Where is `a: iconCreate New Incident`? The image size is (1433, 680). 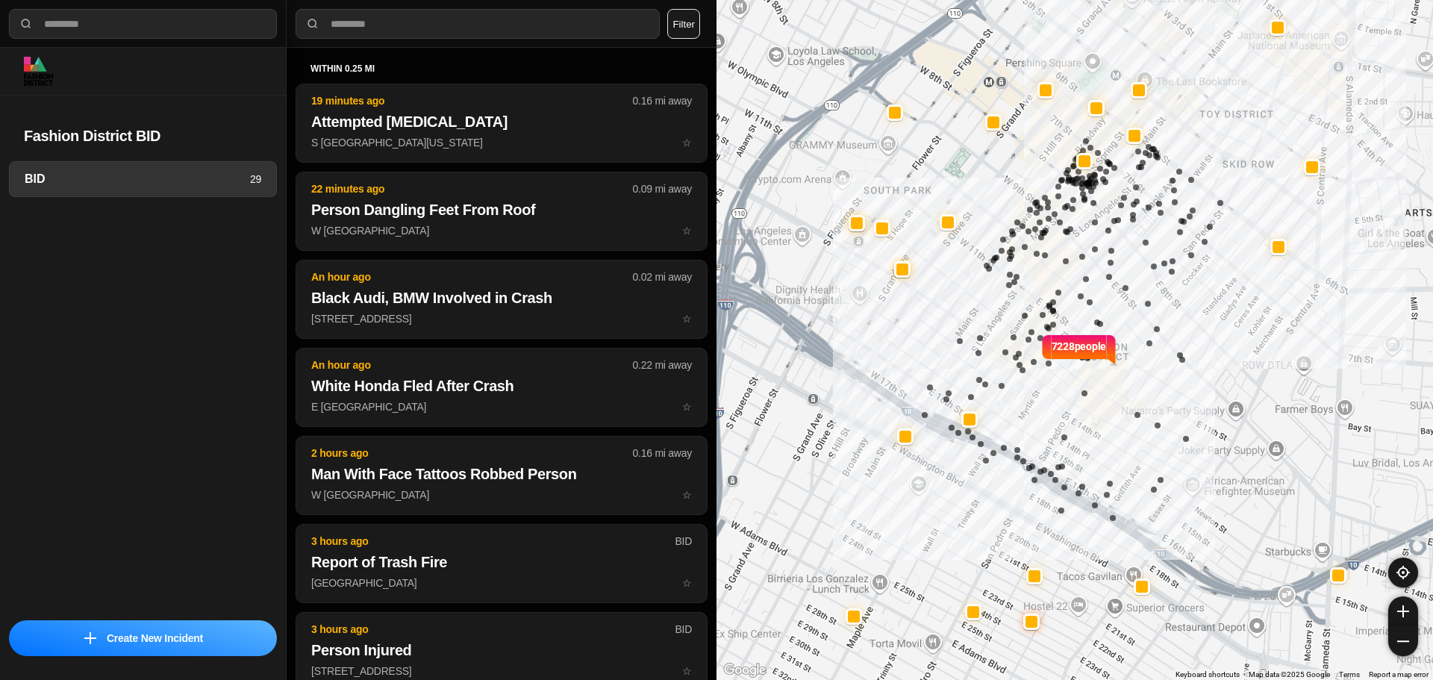
a: iconCreate New Incident is located at coordinates (143, 638).